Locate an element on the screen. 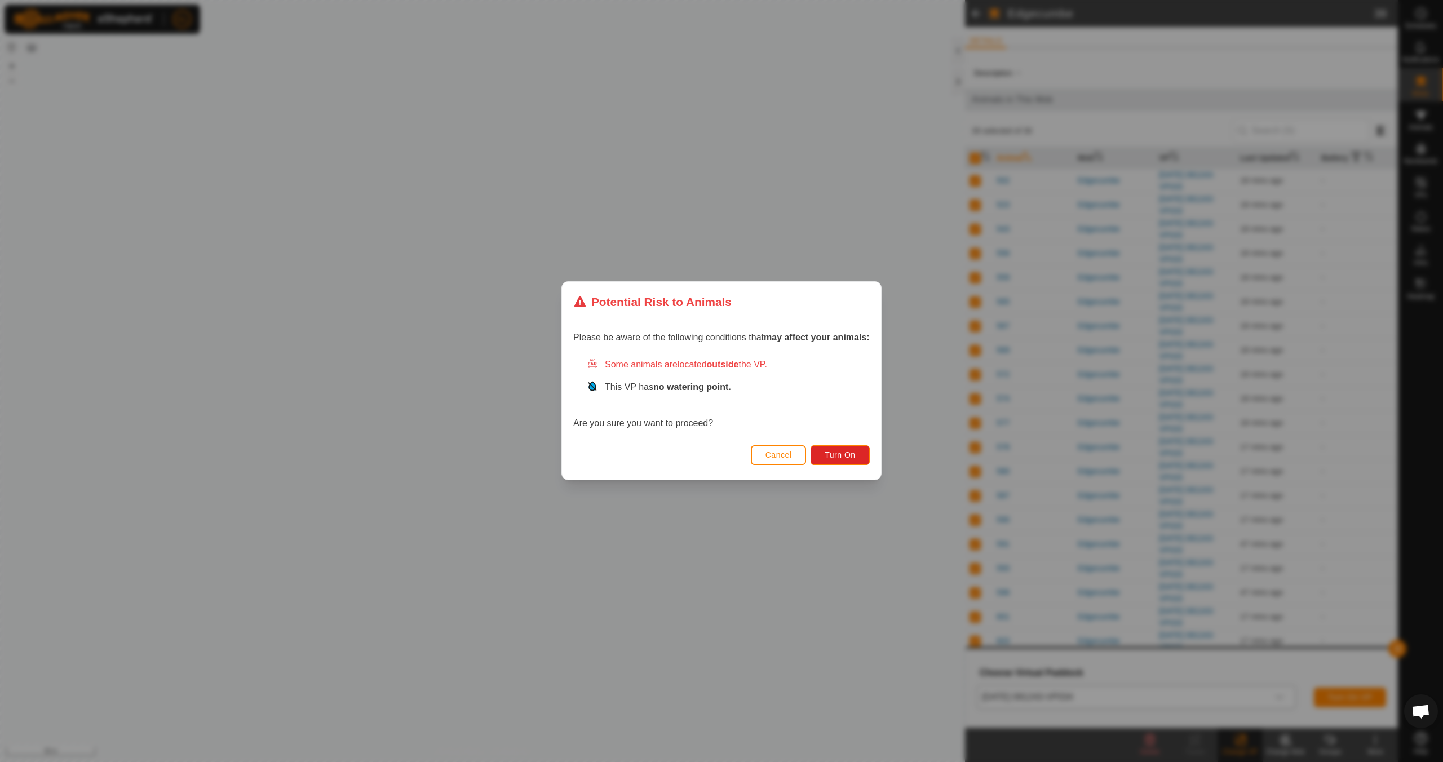 The height and width of the screenshot is (762, 1443). span: This VP has is located at coordinates (668, 387).